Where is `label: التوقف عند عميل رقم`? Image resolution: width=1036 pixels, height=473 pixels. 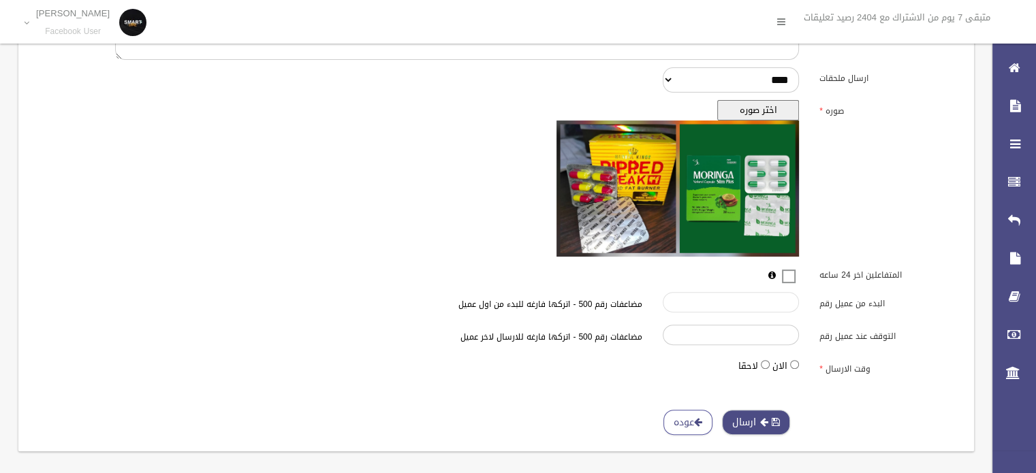
label: التوقف عند عميل رقم is located at coordinates (887, 334).